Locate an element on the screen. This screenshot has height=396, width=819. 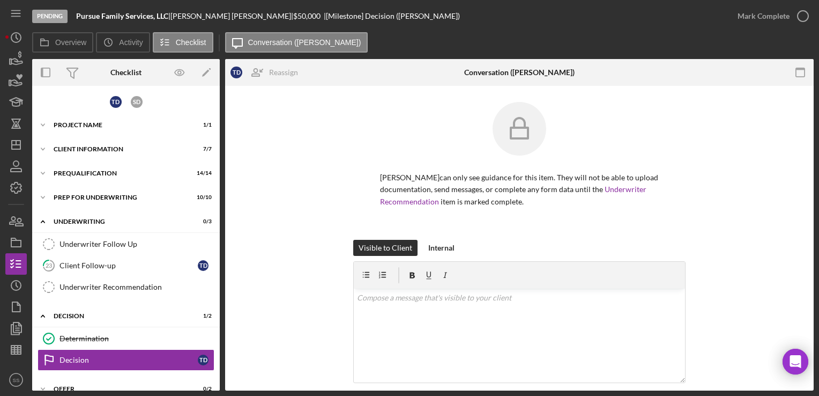
div: 1 / 1 is located at coordinates (202, 125).